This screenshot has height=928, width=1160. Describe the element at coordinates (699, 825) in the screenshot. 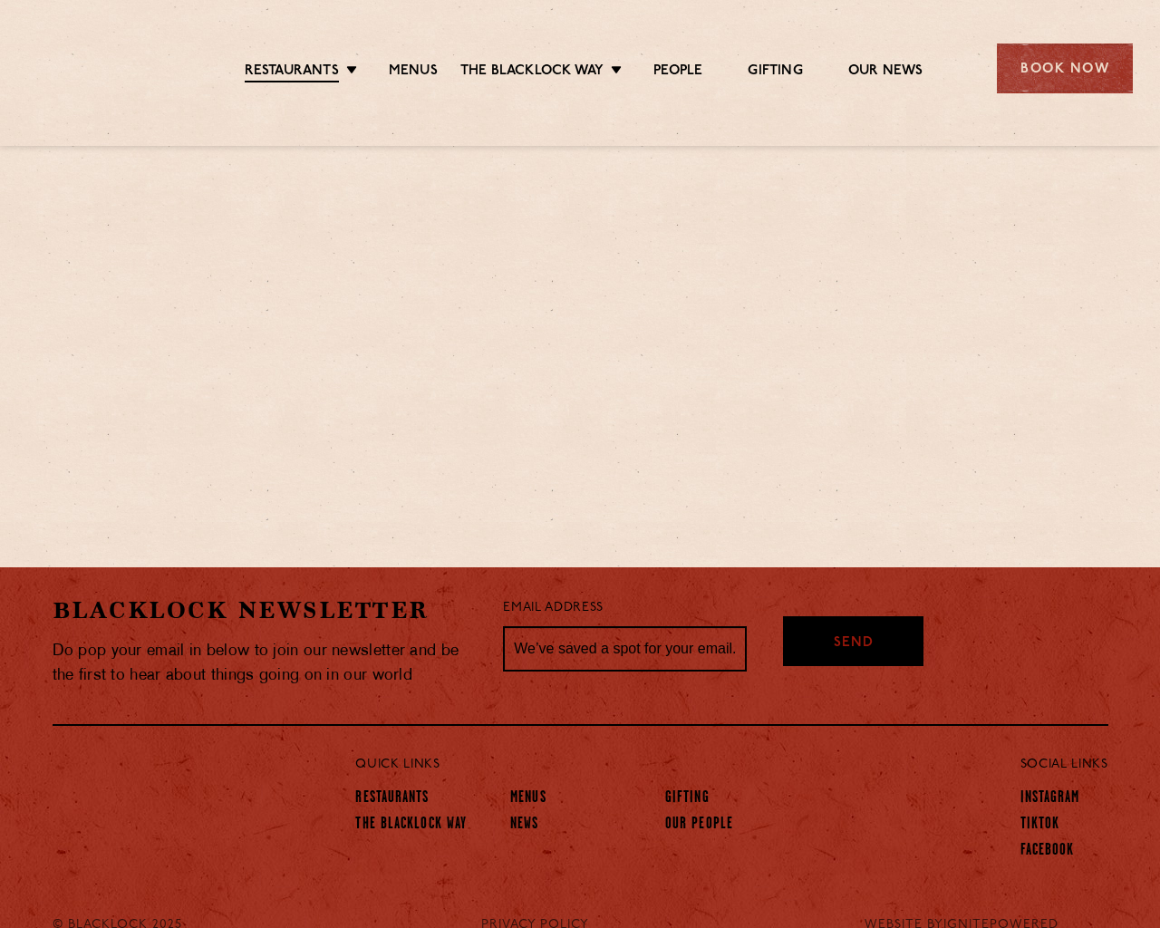

I see `a: Our People` at that location.